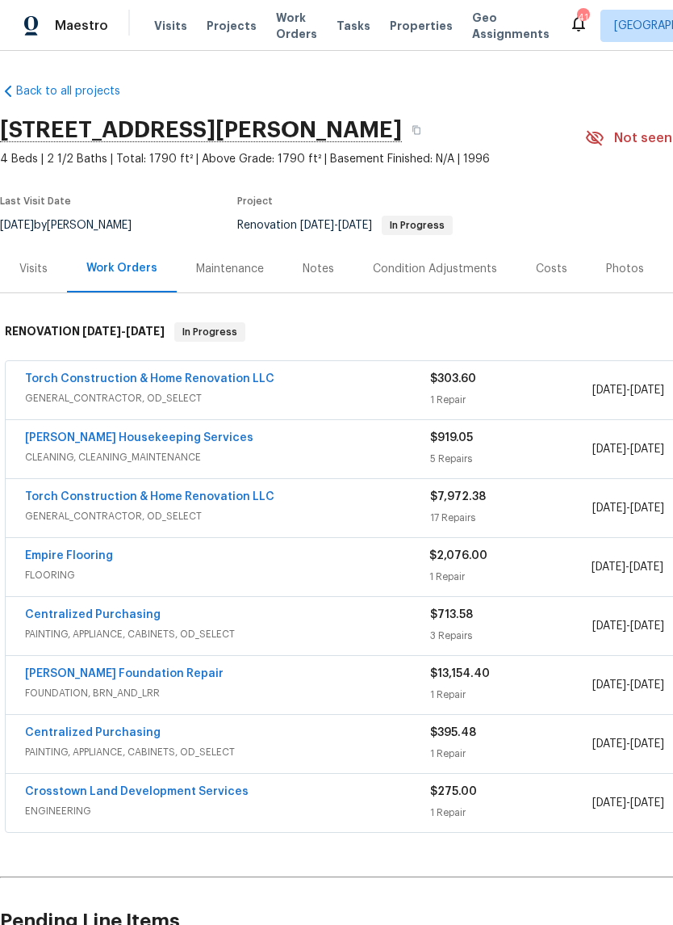 The width and height of the screenshot is (673, 925). What do you see at coordinates (454, 791) in the screenshot?
I see `span: $275.00` at bounding box center [454, 791].